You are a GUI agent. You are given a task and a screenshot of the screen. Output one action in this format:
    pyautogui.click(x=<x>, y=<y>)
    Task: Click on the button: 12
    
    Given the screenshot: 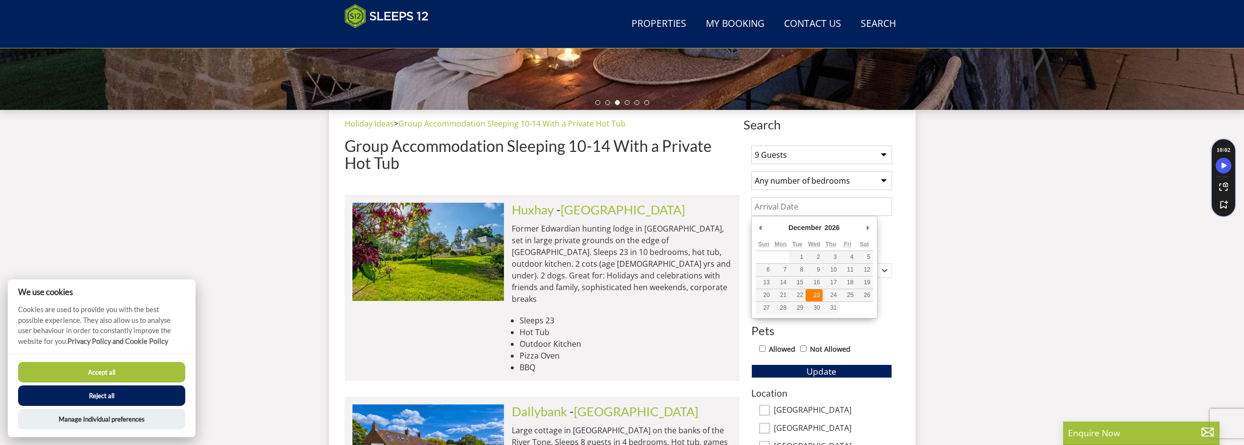 What is the action you would take?
    pyautogui.click(x=864, y=270)
    